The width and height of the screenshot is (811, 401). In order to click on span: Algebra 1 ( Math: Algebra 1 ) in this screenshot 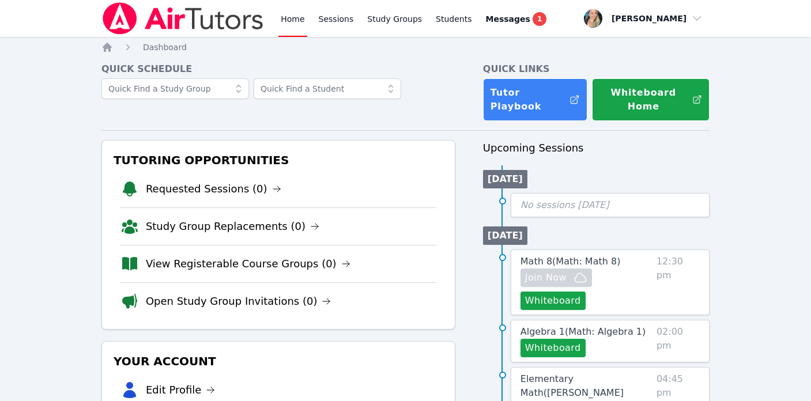, I will do `click(583, 331)`.